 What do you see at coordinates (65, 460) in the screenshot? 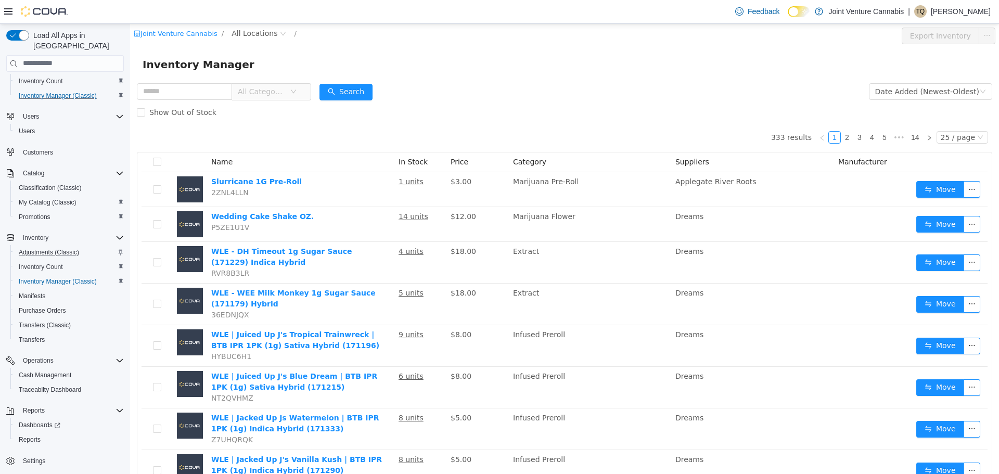
I see `button: Settings` at bounding box center [65, 460].